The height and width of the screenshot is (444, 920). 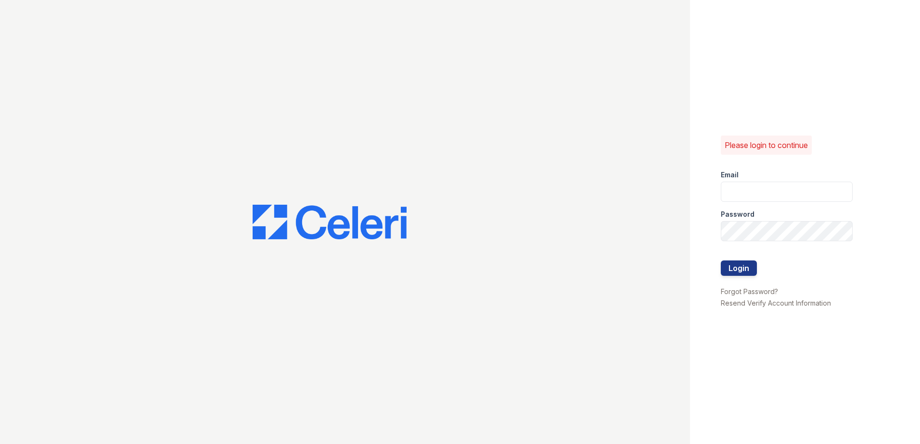 What do you see at coordinates (766, 145) in the screenshot?
I see `p: Please login to continue` at bounding box center [766, 145].